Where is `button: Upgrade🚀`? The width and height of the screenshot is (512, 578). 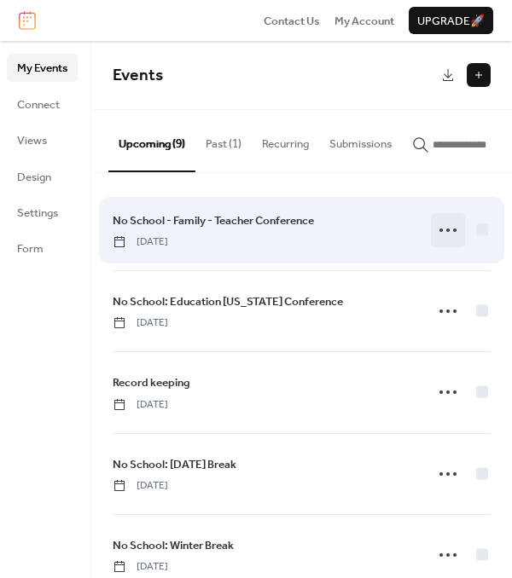
button: Upgrade🚀 is located at coordinates (450, 20).